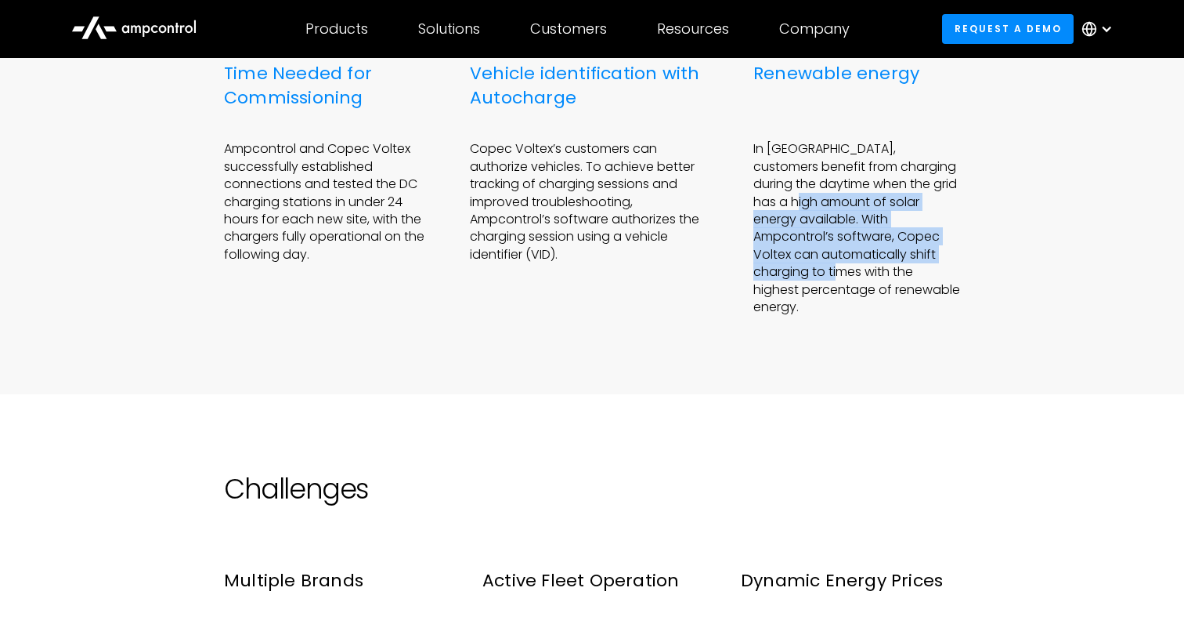 The width and height of the screenshot is (1184, 624). What do you see at coordinates (592, 201) in the screenshot?
I see `p: Copec Voltex’s customers can authorize vehicles. To achieve better tracking of charging sessions ...` at bounding box center [592, 201].